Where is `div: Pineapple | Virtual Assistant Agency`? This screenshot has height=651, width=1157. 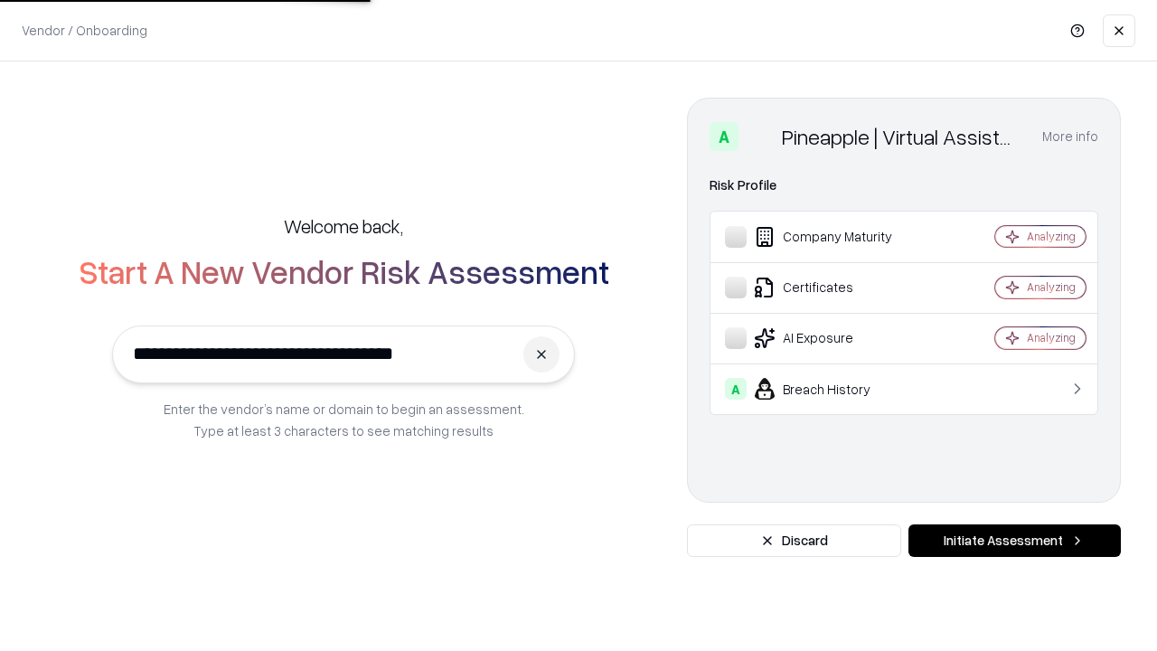 div: Pineapple | Virtual Assistant Agency is located at coordinates (901, 137).